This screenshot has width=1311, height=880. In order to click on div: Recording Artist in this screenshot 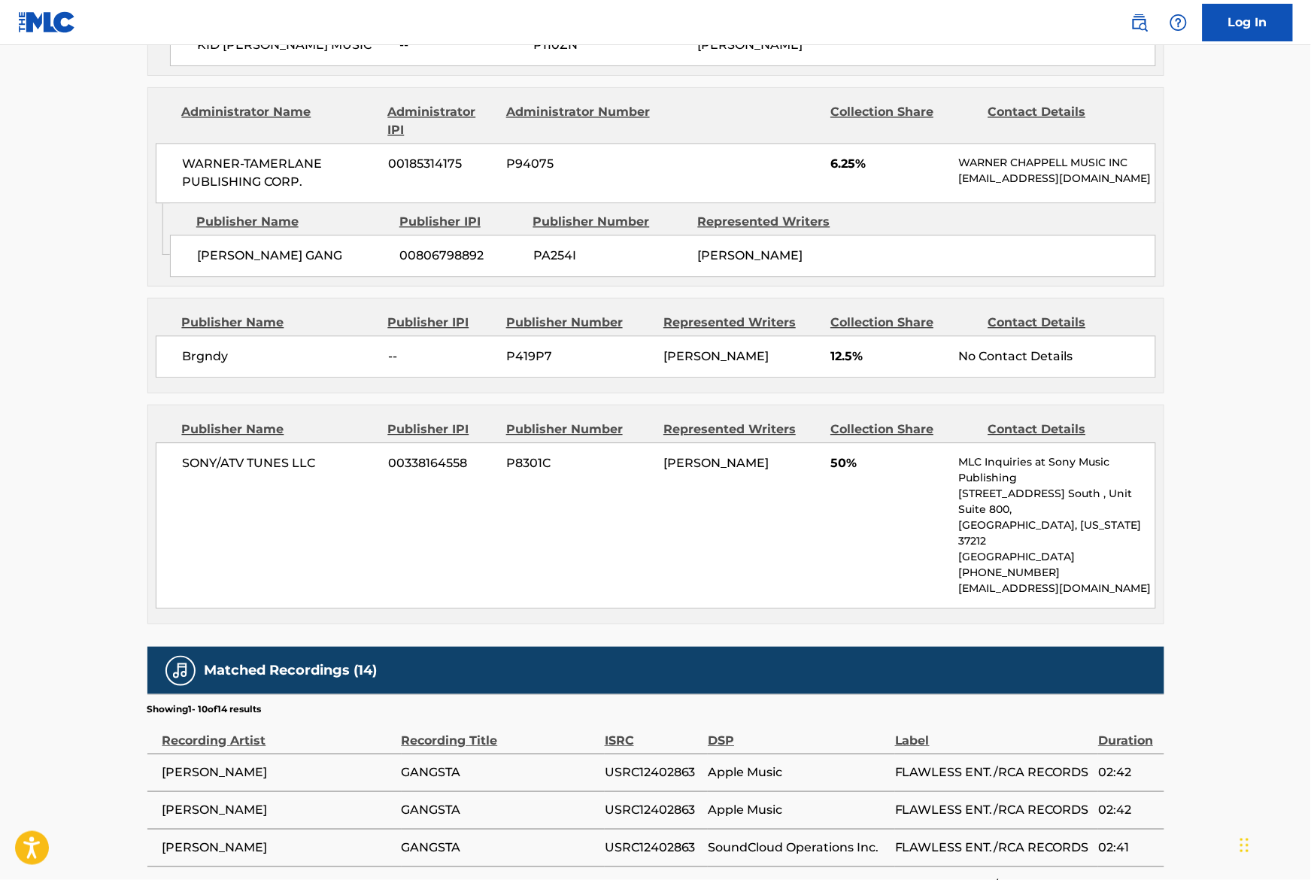, I will do `click(278, 733)`.